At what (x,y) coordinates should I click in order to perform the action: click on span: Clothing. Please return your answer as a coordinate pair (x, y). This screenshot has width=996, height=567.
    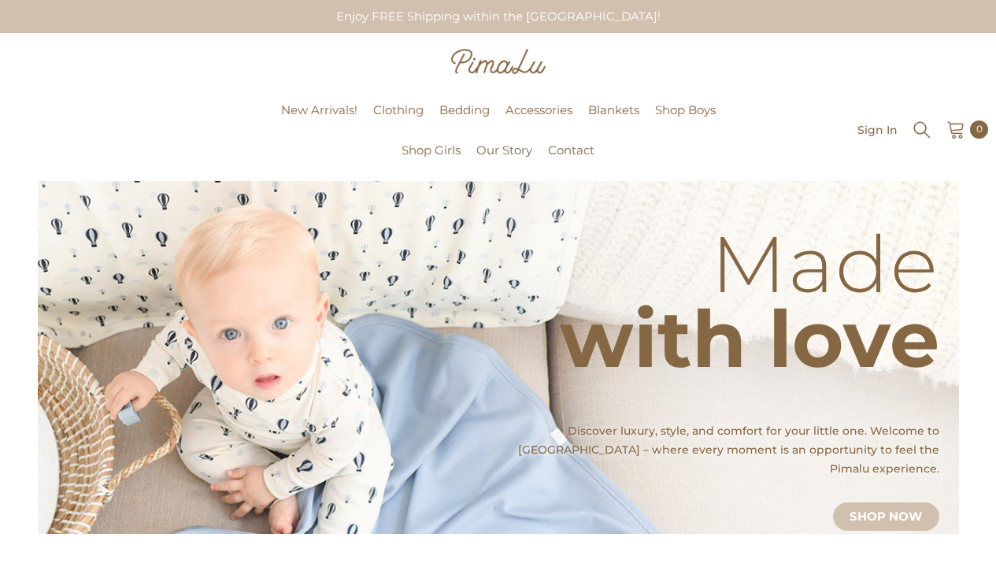
    Looking at the image, I should click on (398, 109).